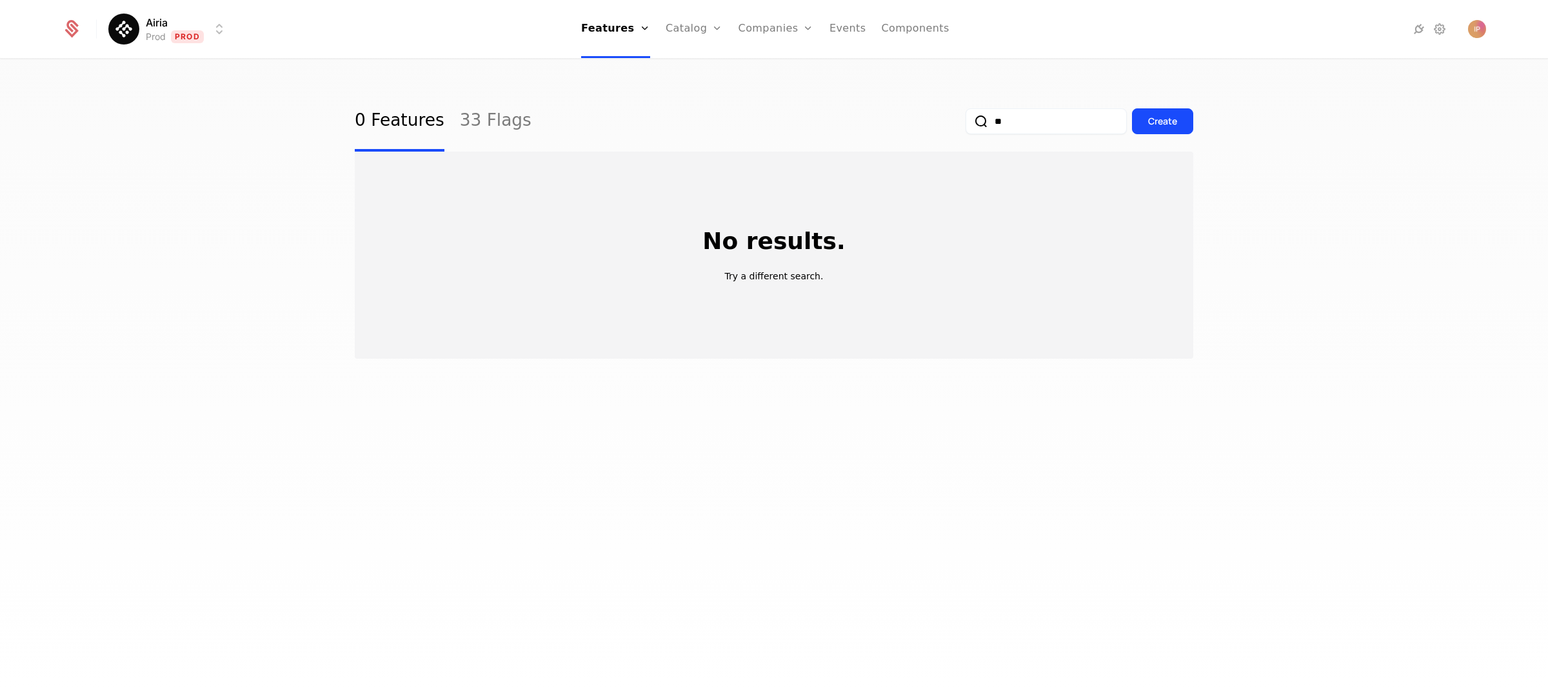 Image resolution: width=1548 pixels, height=689 pixels. I want to click on button: Open user button, so click(1477, 29).